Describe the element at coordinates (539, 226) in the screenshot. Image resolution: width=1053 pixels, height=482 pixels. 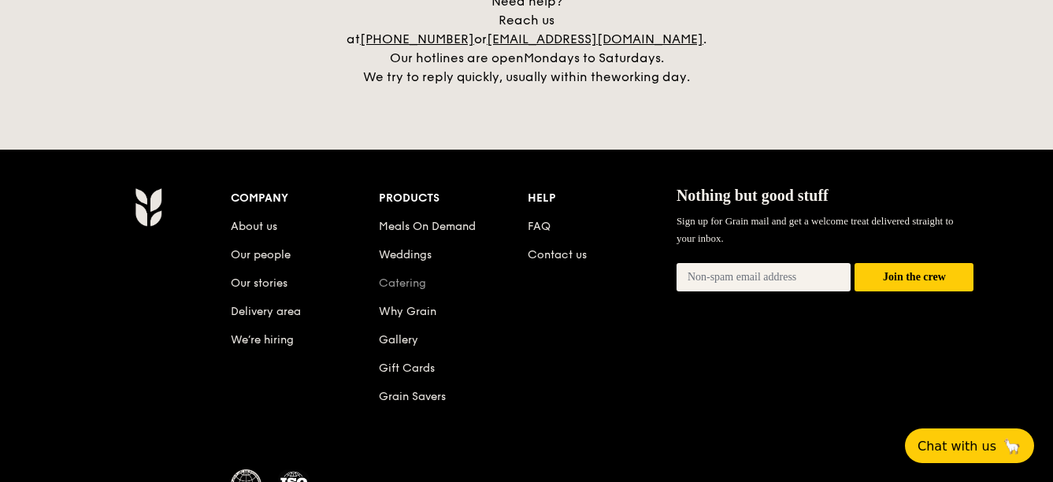
I see `a: FAQ` at that location.